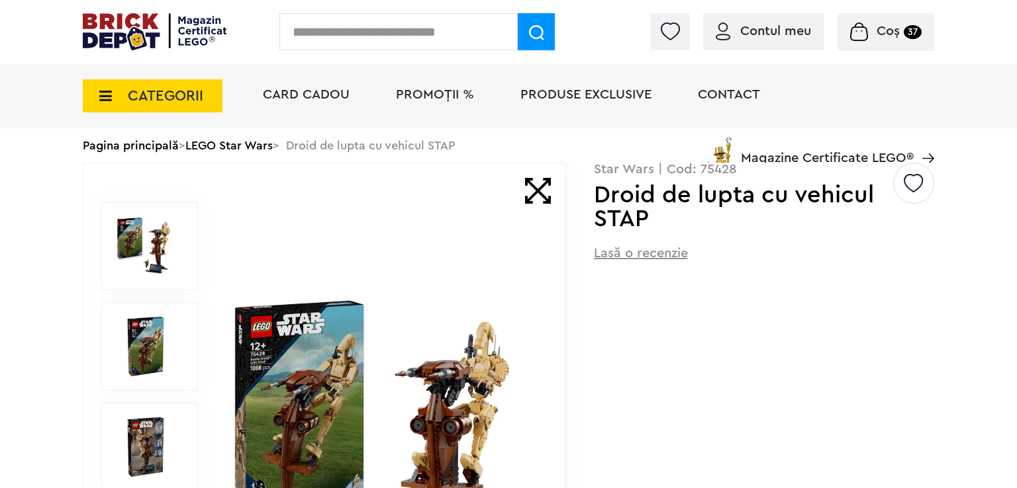  I want to click on a: Produse exclusive, so click(586, 95).